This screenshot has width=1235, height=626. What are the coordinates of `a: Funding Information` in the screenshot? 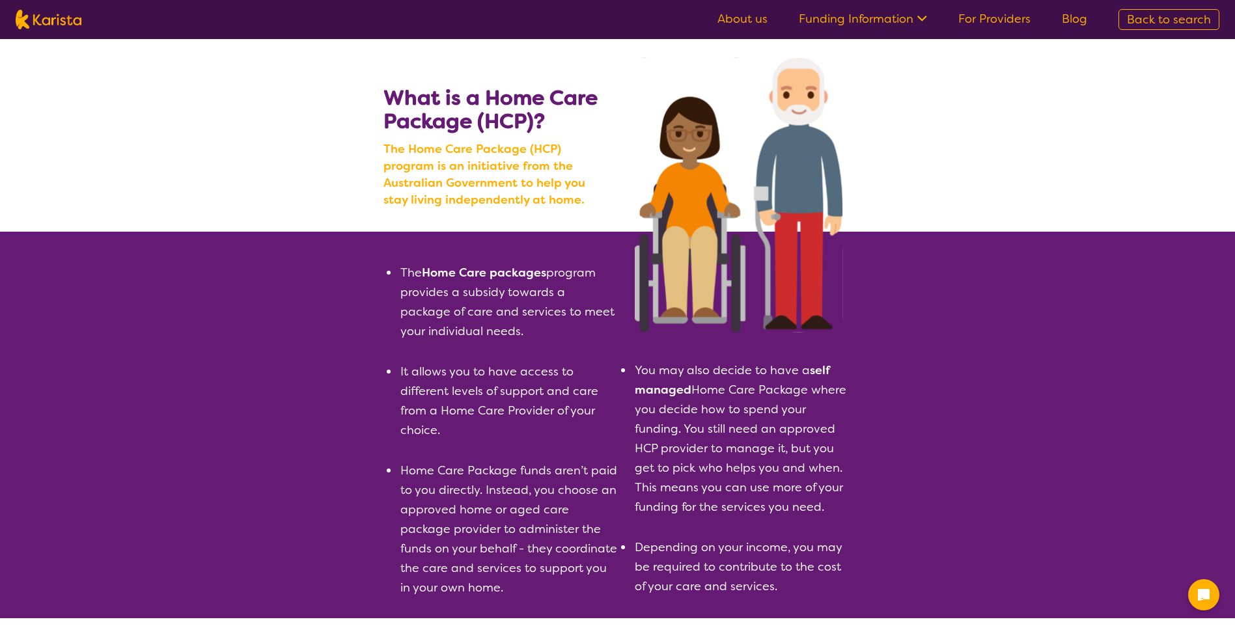 It's located at (863, 19).